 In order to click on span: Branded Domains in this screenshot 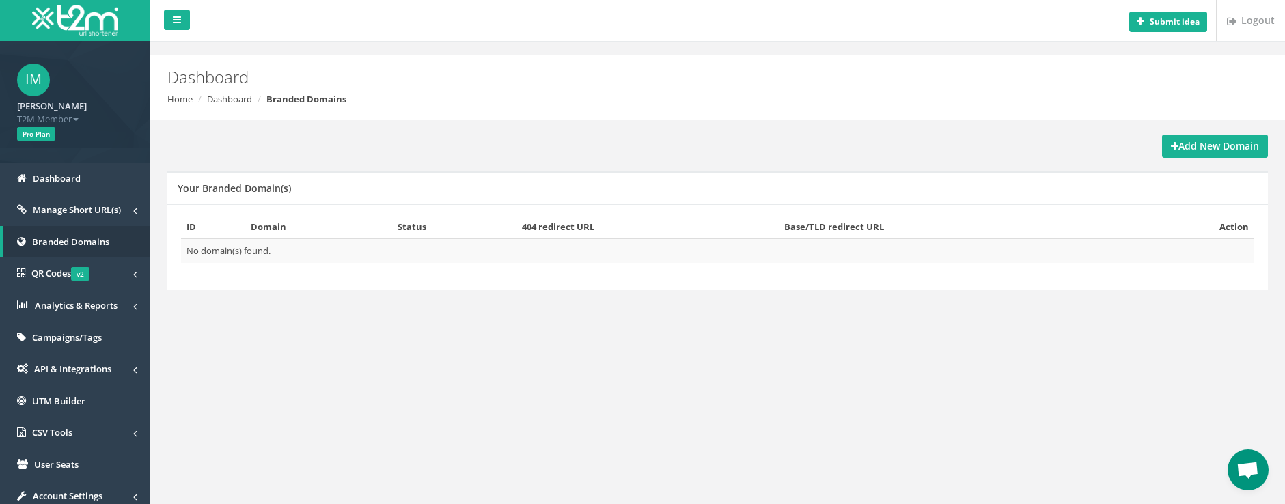, I will do `click(70, 242)`.